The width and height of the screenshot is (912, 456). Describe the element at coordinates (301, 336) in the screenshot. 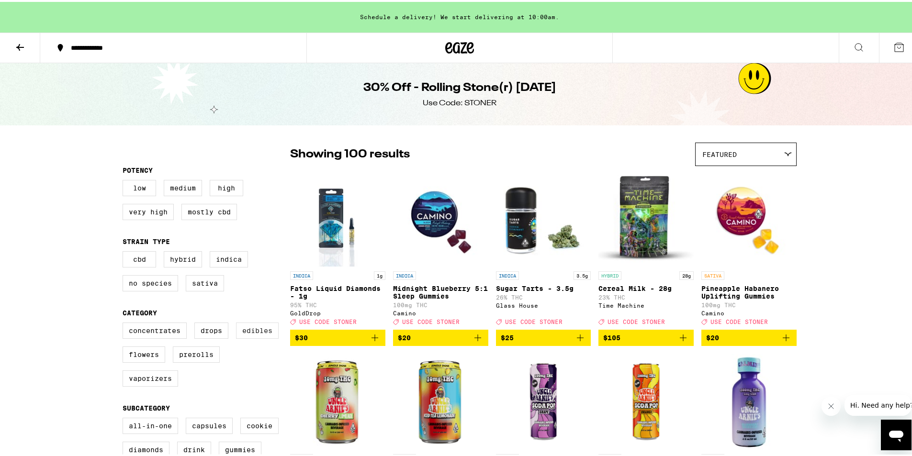

I see `span: $30` at that location.